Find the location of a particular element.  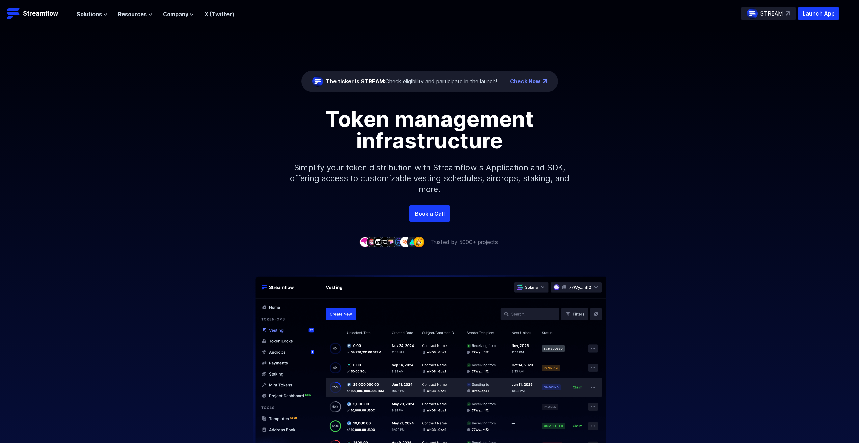

a: STREAM is located at coordinates (768, 14).